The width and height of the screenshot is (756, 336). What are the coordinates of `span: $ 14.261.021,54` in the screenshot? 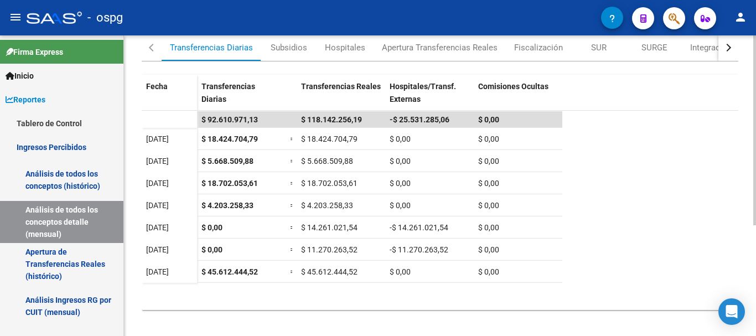 It's located at (329, 227).